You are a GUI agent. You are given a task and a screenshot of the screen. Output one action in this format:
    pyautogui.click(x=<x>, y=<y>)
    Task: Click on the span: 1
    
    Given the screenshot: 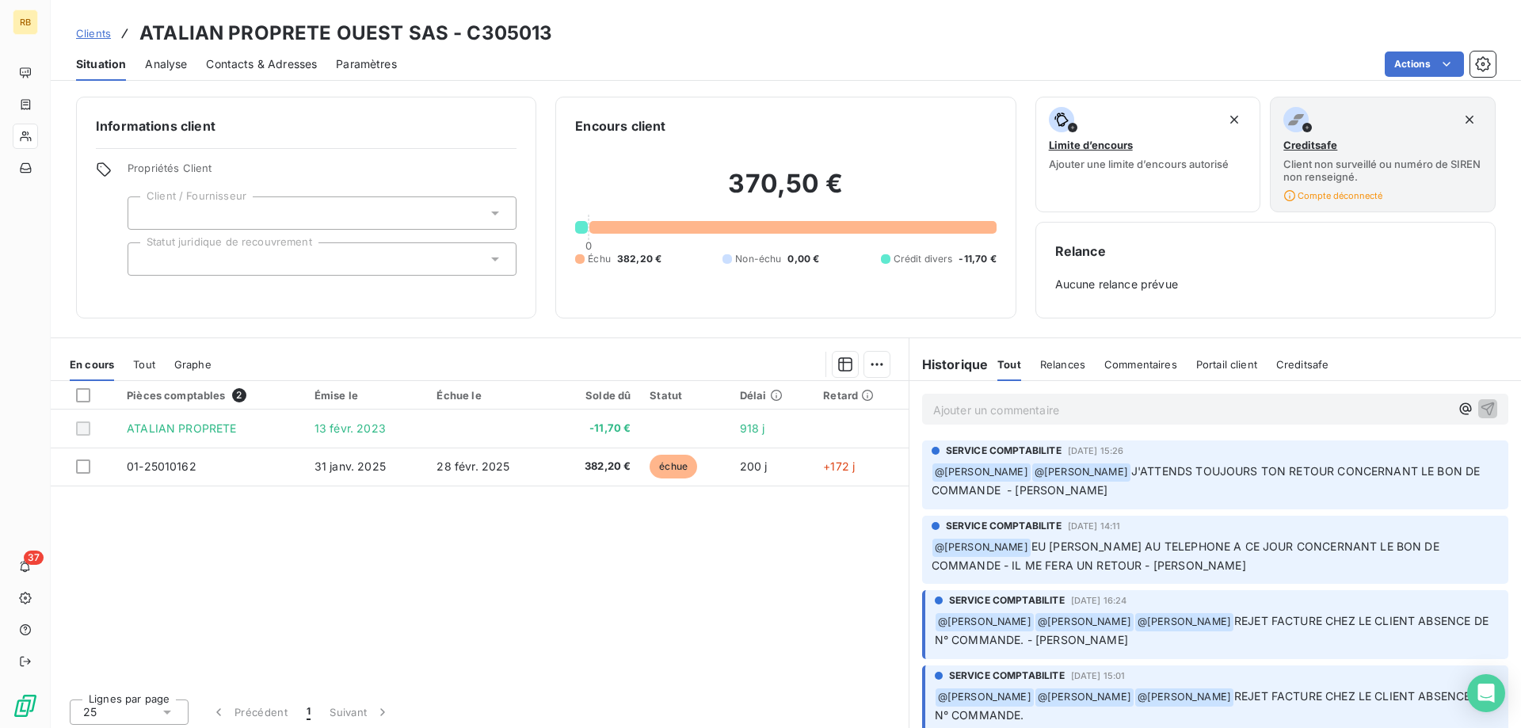 What is the action you would take?
    pyautogui.click(x=308, y=712)
    